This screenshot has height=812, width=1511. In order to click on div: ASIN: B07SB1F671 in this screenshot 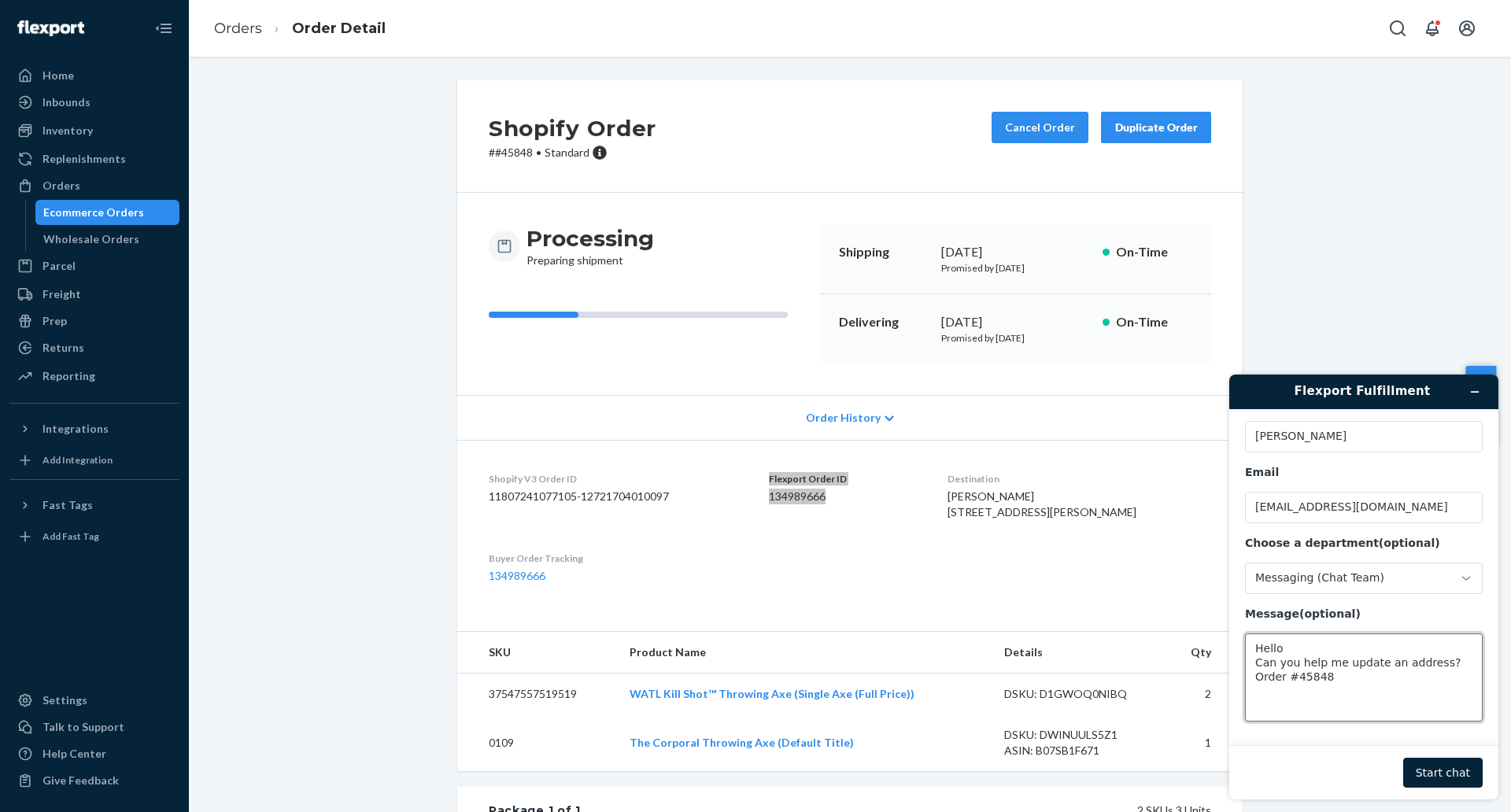, I will do `click(1079, 750)`.